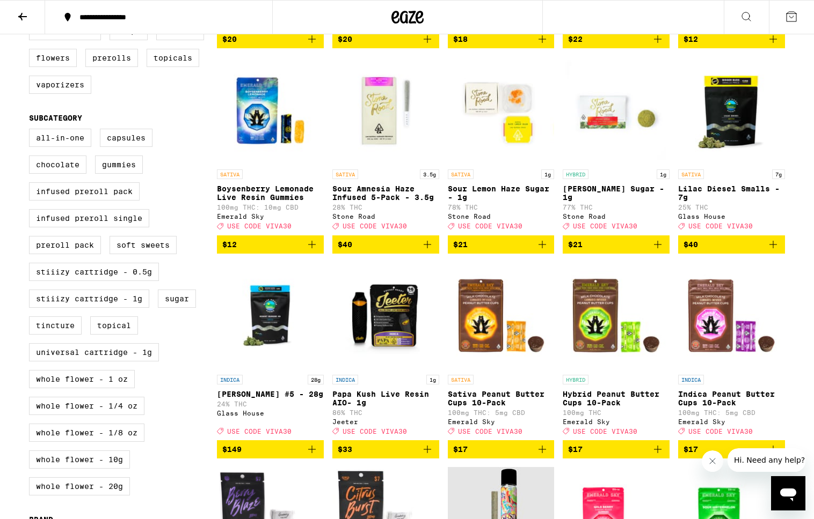  I want to click on label: STIIIZY Cartridge - 0.5g, so click(94, 272).